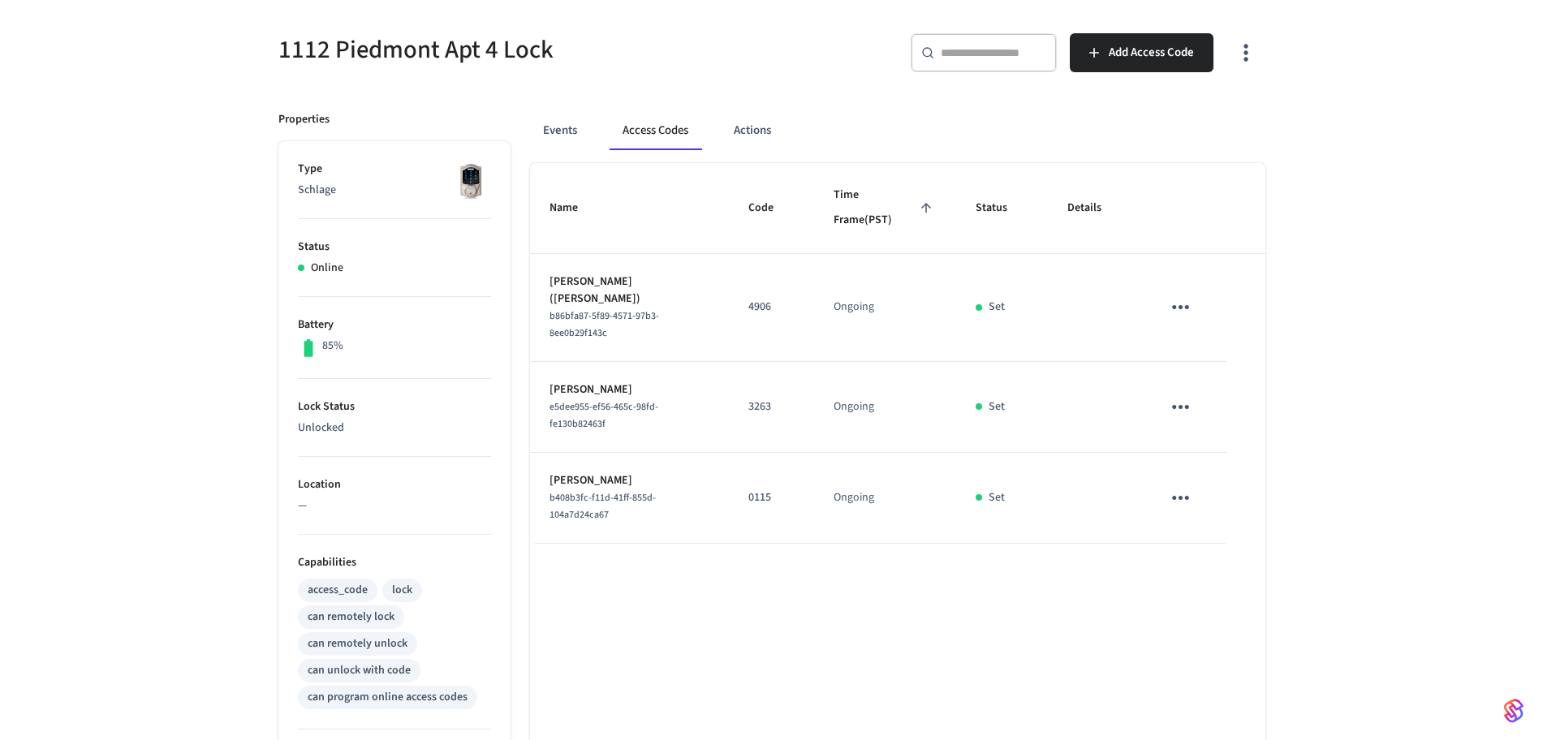 The width and height of the screenshot is (1543, 740). What do you see at coordinates (338, 590) in the screenshot?
I see `div: access_code` at bounding box center [338, 590].